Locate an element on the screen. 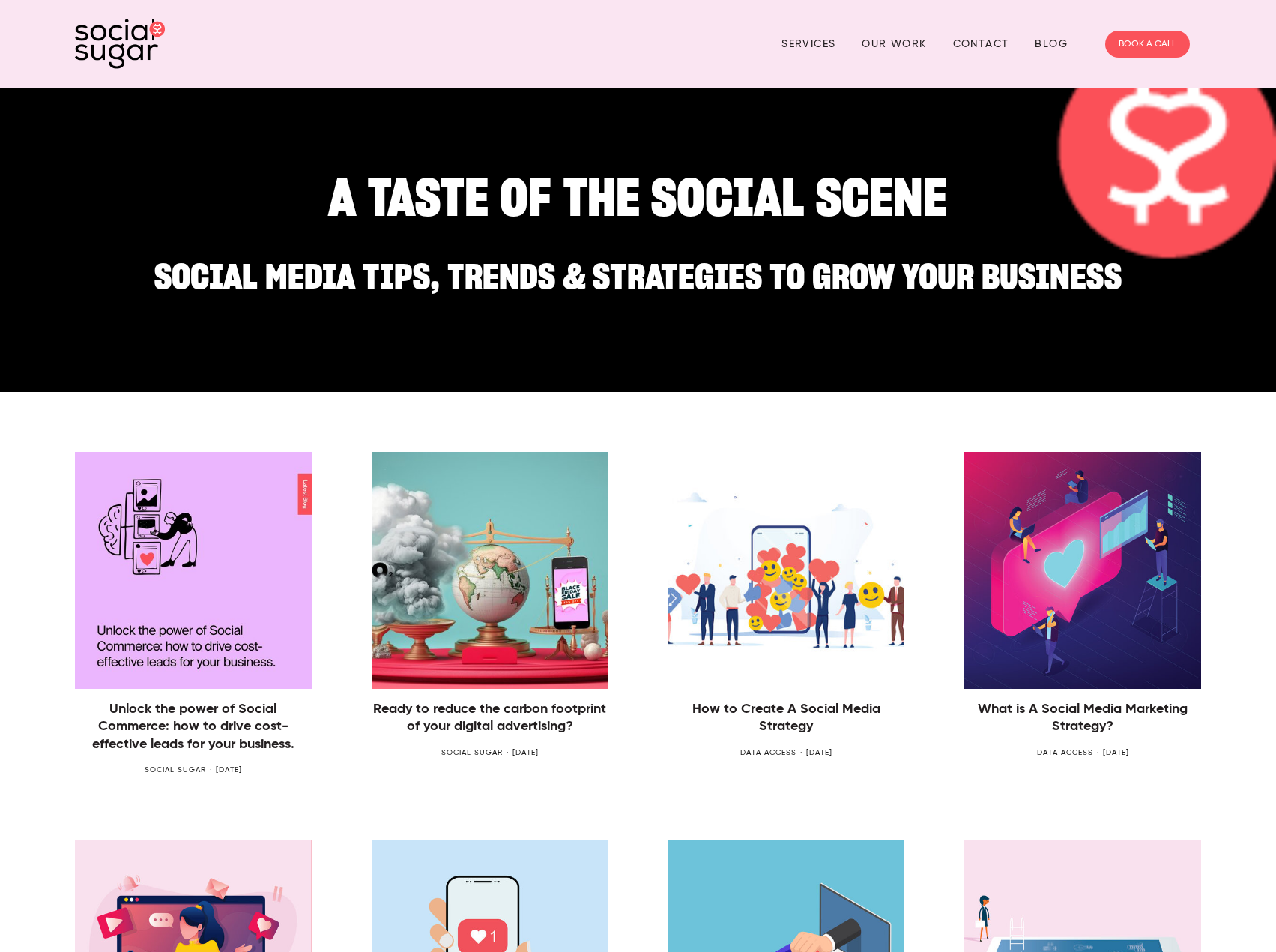 This screenshot has width=1276, height=952. a: What is A Social Media Marketing Strategy? is located at coordinates (1083, 718).